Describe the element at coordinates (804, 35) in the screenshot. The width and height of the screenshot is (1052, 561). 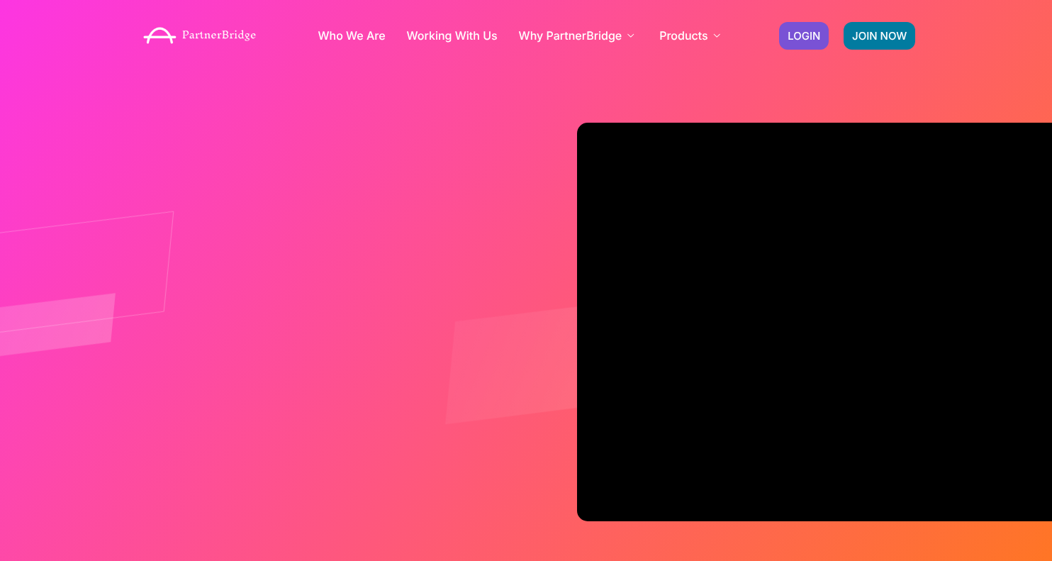
I see `a: LOGIN` at that location.